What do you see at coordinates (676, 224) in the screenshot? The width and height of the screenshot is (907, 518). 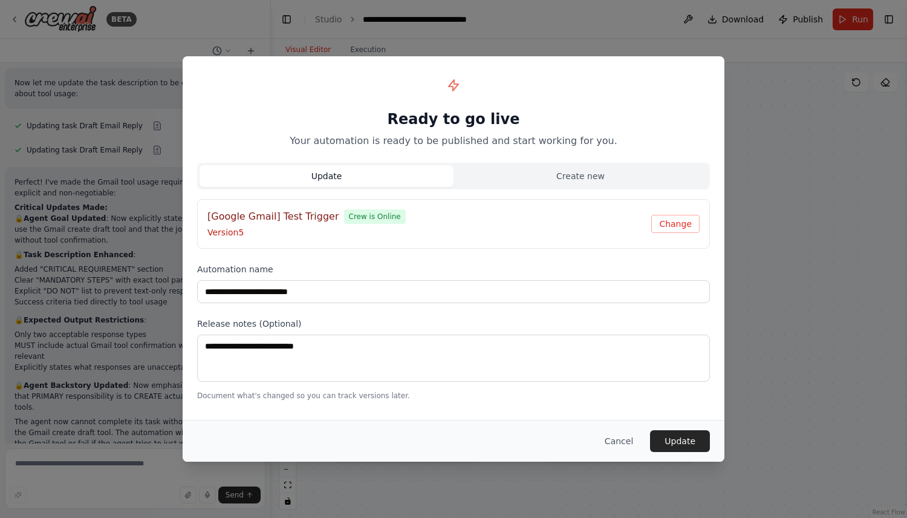 I see `button: Change` at bounding box center [676, 224].